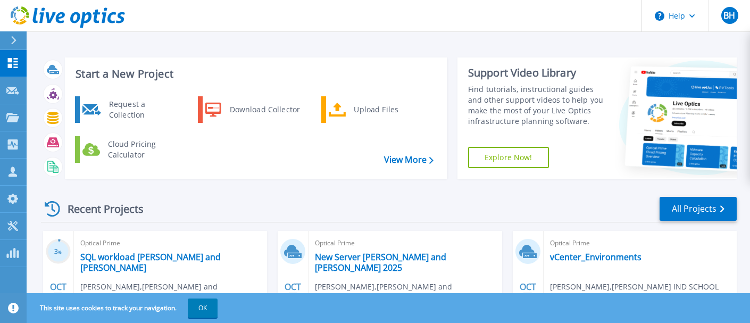 This screenshot has height=323, width=750. What do you see at coordinates (99, 208) in the screenshot?
I see `div: Recent Projects` at bounding box center [99, 208].